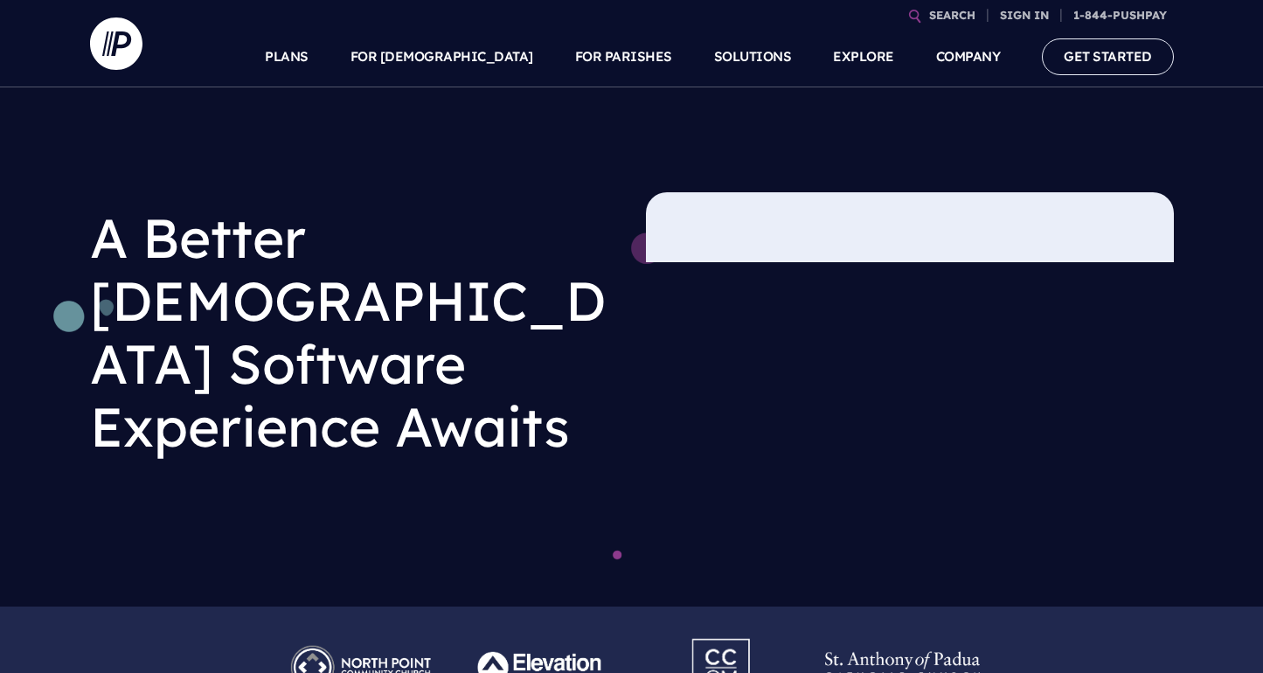  What do you see at coordinates (287, 57) in the screenshot?
I see `a: PLANS` at bounding box center [287, 57].